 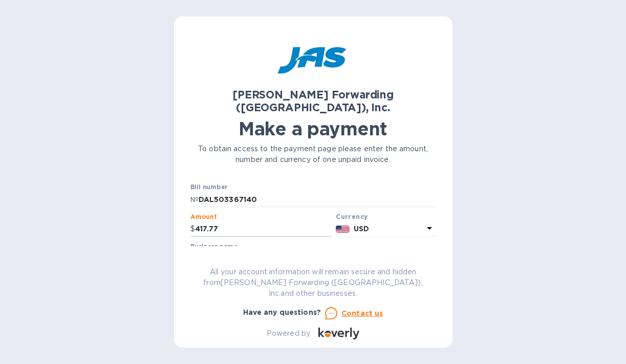 What do you see at coordinates (362, 228) in the screenshot?
I see `b: USD` at bounding box center [362, 228].